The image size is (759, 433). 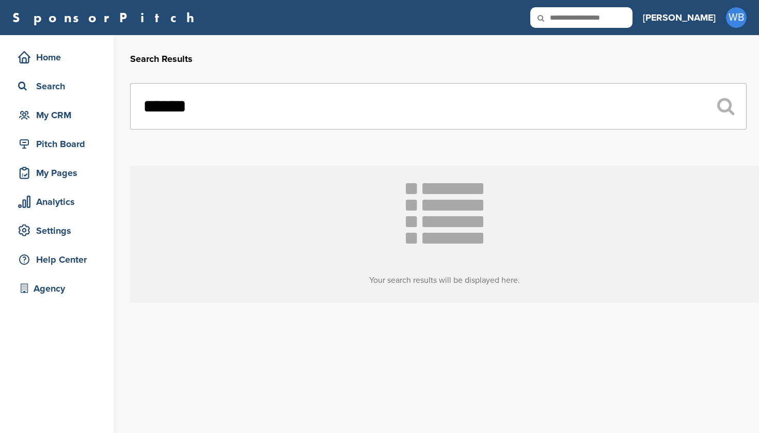 What do you see at coordinates (59, 289) in the screenshot?
I see `div: Agency` at bounding box center [59, 289].